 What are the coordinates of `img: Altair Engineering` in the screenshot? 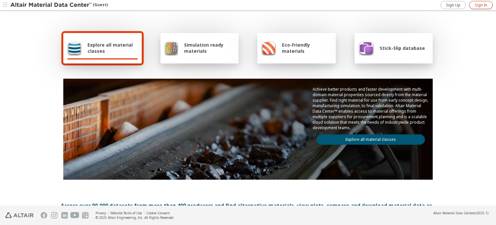 It's located at (19, 215).